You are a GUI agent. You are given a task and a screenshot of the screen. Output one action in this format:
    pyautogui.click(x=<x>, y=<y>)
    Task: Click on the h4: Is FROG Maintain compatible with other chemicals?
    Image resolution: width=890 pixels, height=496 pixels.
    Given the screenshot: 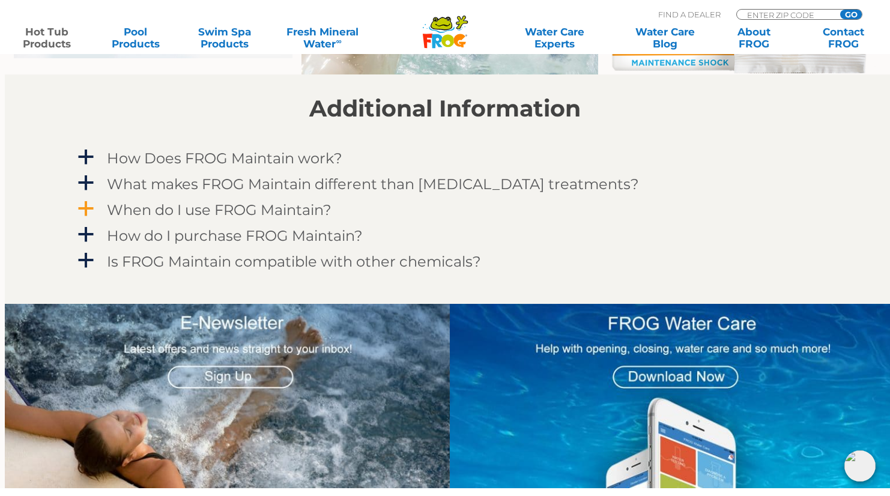 What is the action you would take?
    pyautogui.click(x=294, y=261)
    